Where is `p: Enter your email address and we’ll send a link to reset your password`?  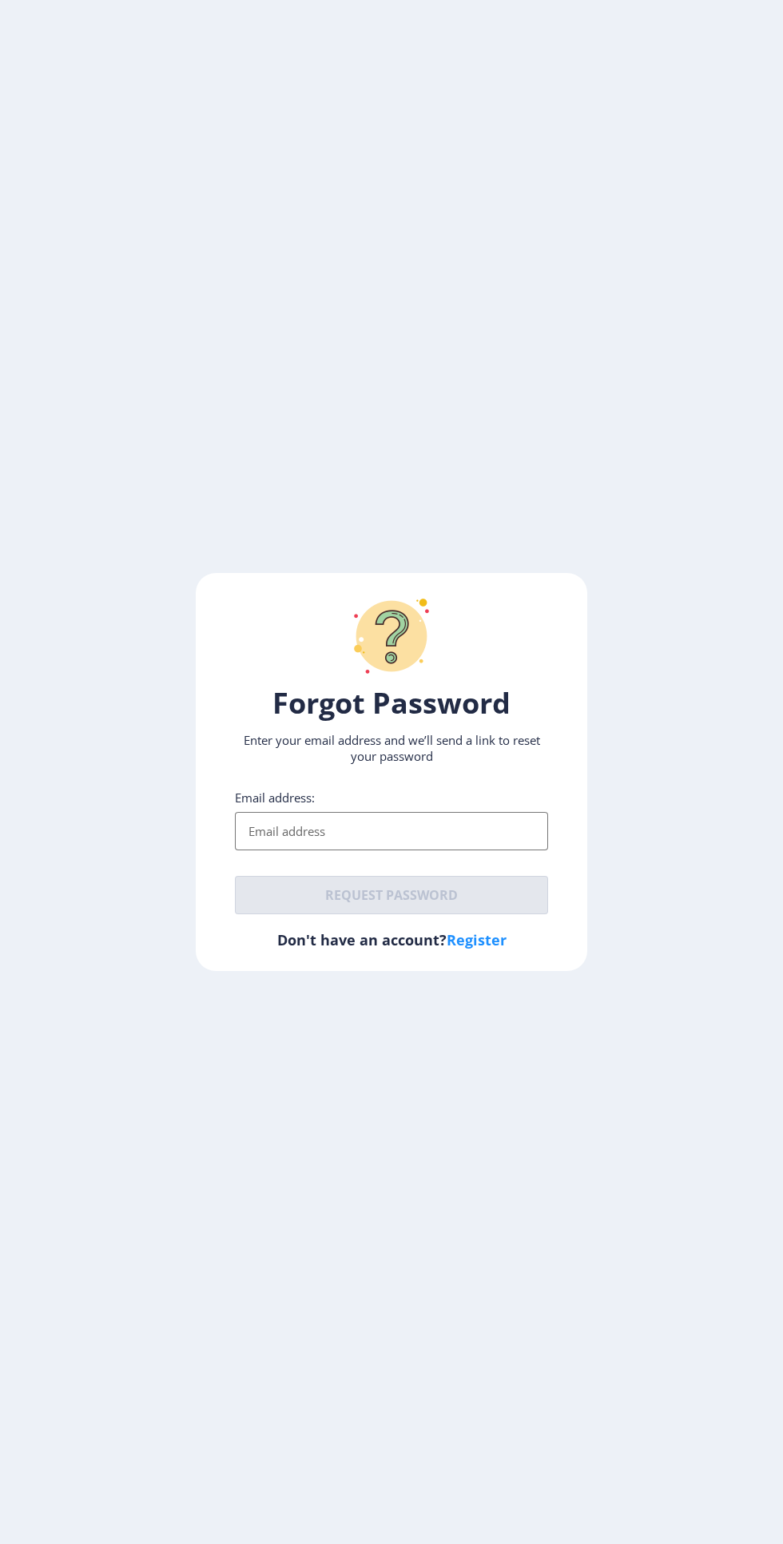
p: Enter your email address and we’ll send a link to reset your password is located at coordinates (391, 748).